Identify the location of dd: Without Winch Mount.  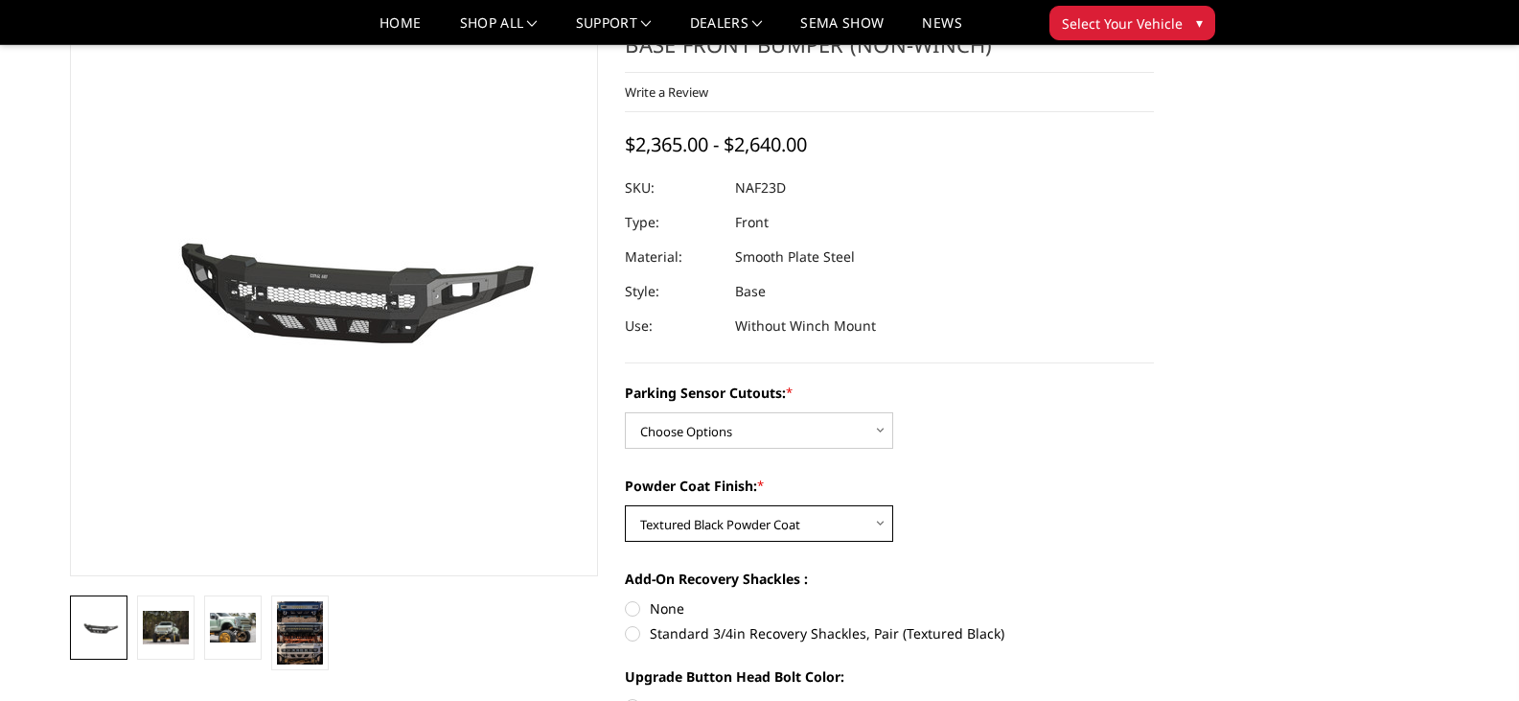
(805, 326).